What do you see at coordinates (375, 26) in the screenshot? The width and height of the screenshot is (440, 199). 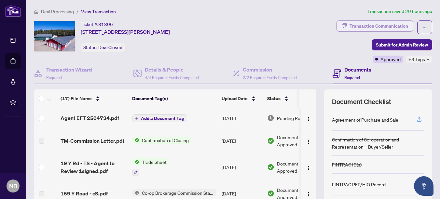 I see `button: Transaction Communication` at bounding box center [375, 26].